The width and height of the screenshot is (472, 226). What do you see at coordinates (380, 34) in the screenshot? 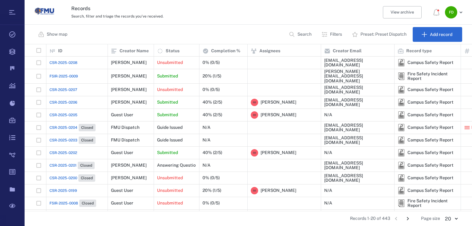
I see `button: Preset: Preset Dispatch` at bounding box center [380, 34].